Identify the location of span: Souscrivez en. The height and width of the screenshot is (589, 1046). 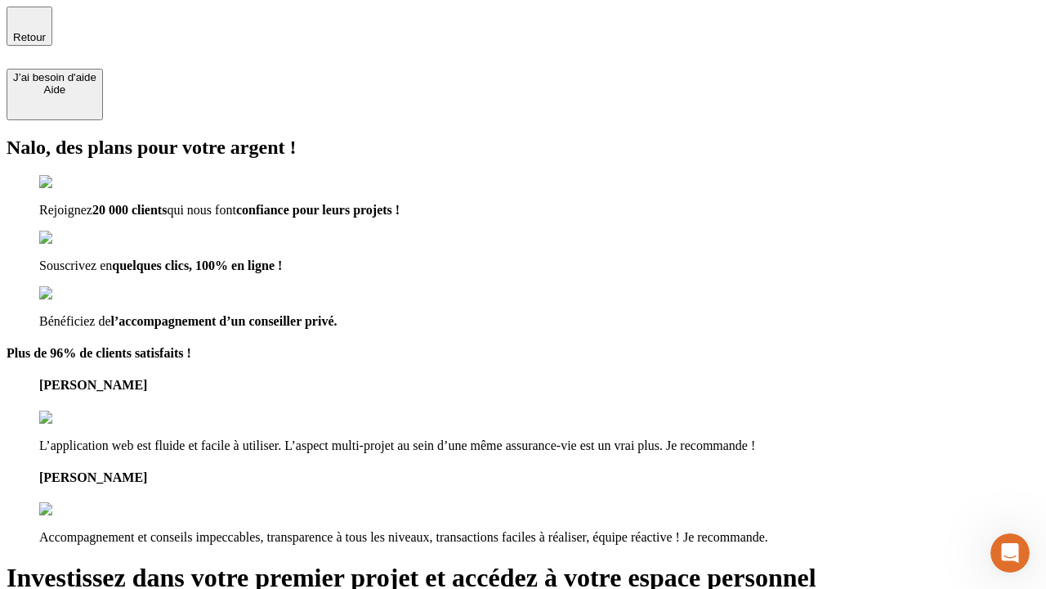
(75, 265).